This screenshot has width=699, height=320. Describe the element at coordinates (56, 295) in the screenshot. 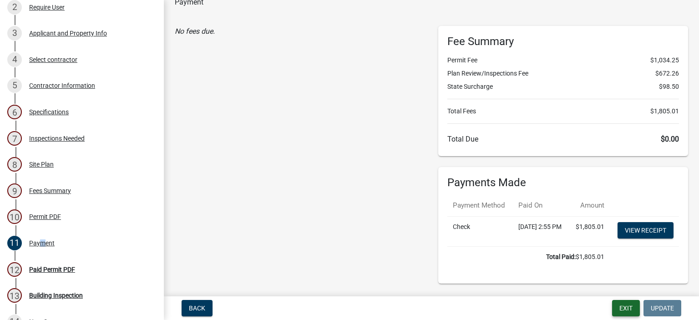

I see `div: Building Inspection` at that location.